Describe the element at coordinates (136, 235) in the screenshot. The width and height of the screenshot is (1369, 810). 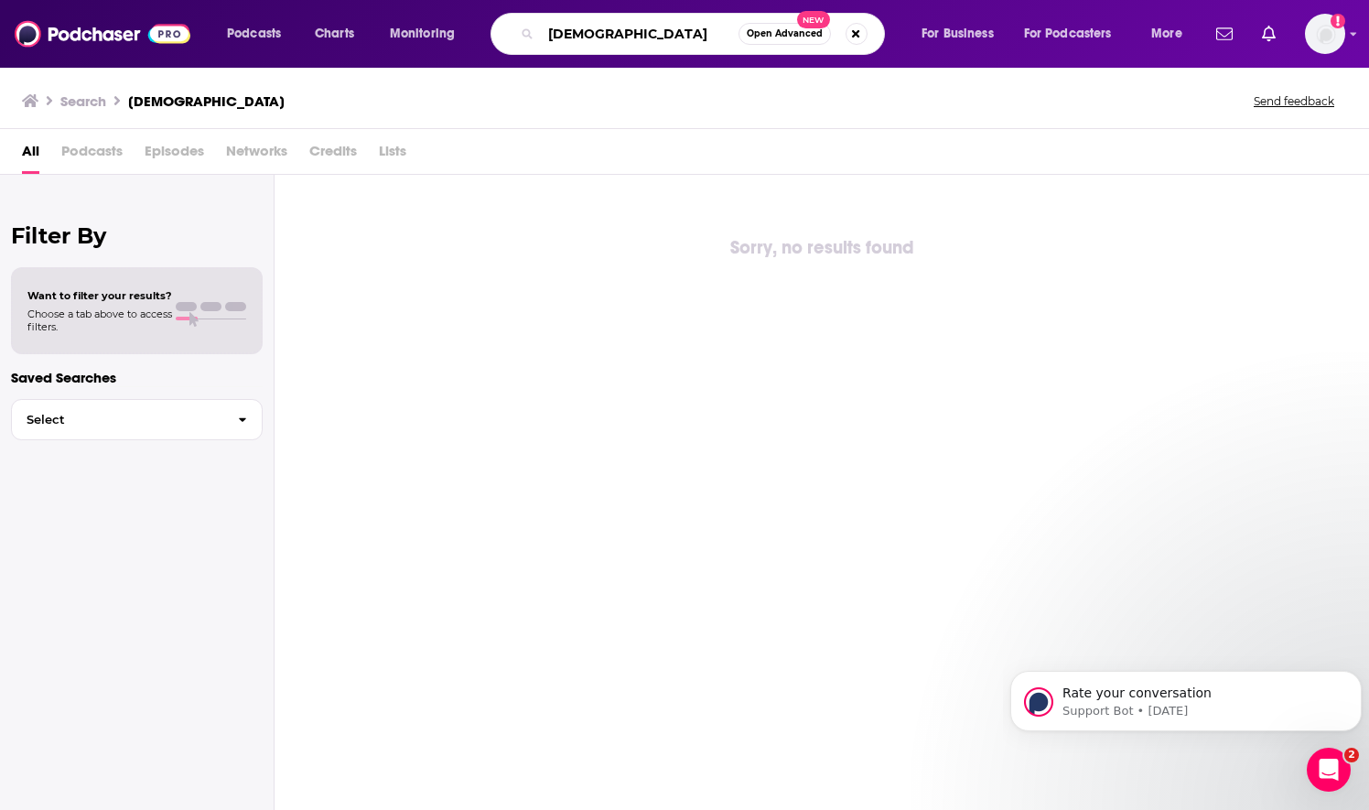
I see `h2: Filter By` at that location.